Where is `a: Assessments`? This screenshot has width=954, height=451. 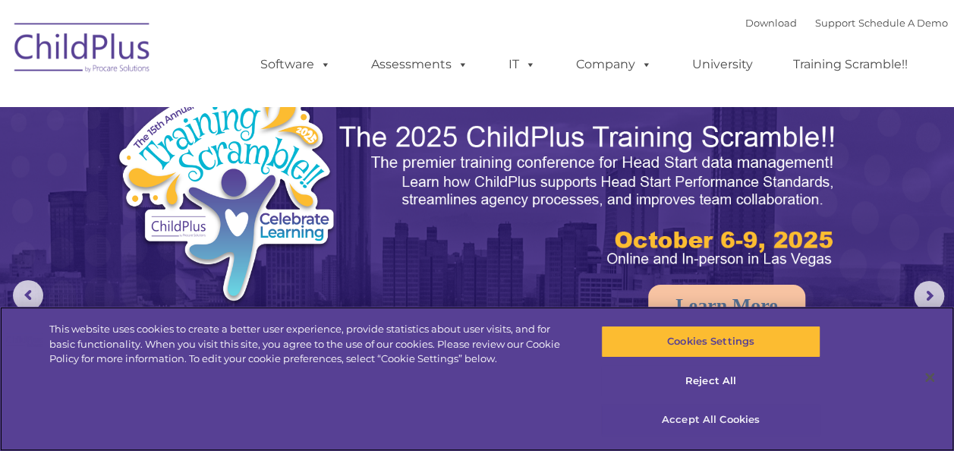 a: Assessments is located at coordinates (420, 65).